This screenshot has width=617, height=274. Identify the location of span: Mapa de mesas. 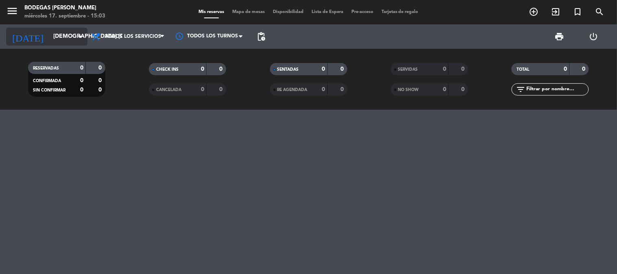
(248, 12).